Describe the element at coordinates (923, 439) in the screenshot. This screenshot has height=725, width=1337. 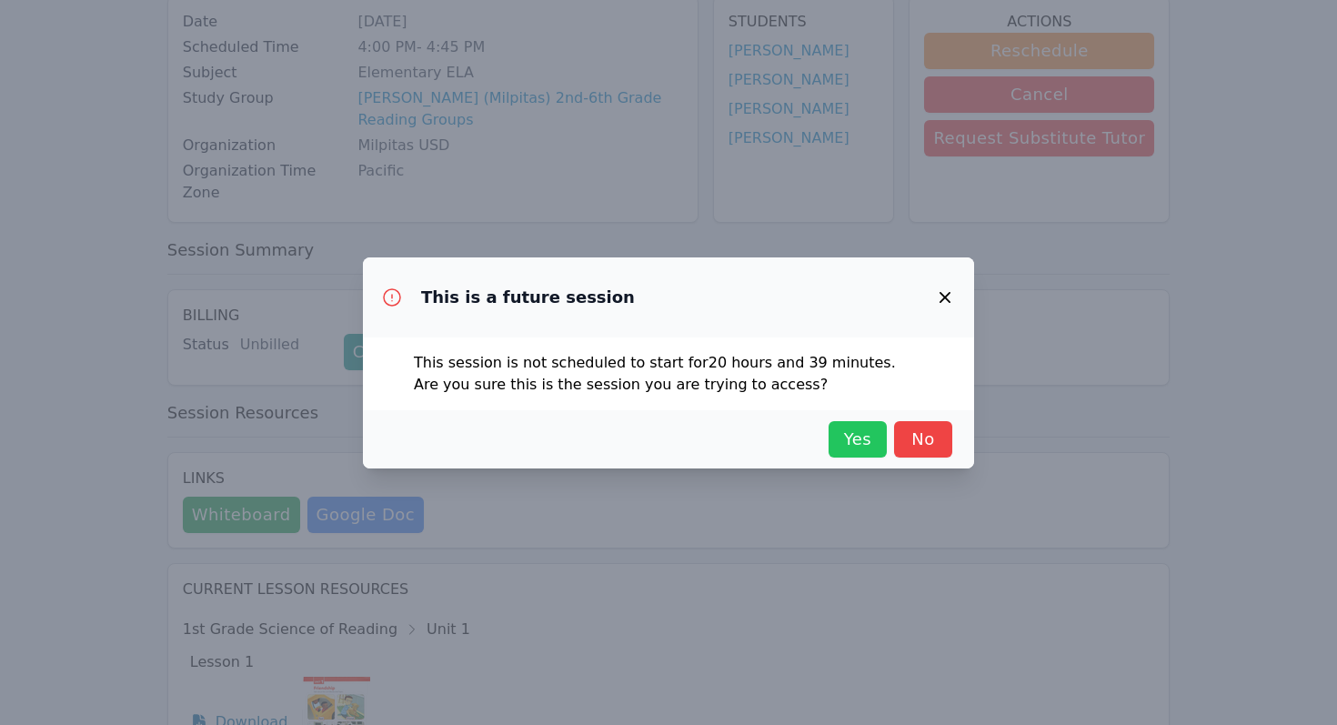
I see `button: No` at that location.